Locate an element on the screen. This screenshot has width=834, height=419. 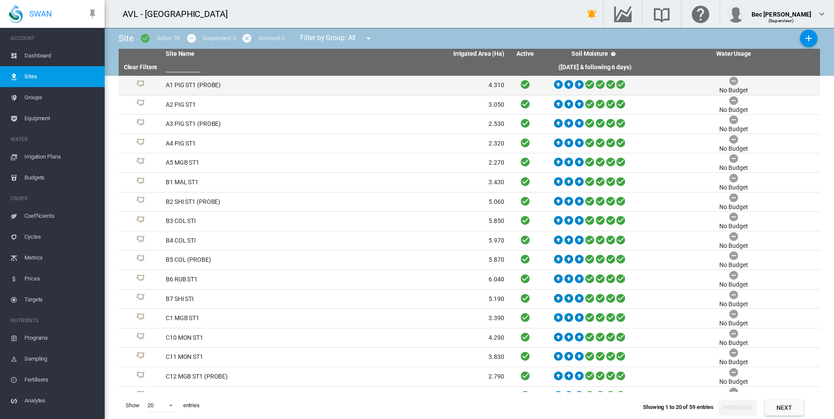
td: B6 RUB ST1 is located at coordinates (249, 280).